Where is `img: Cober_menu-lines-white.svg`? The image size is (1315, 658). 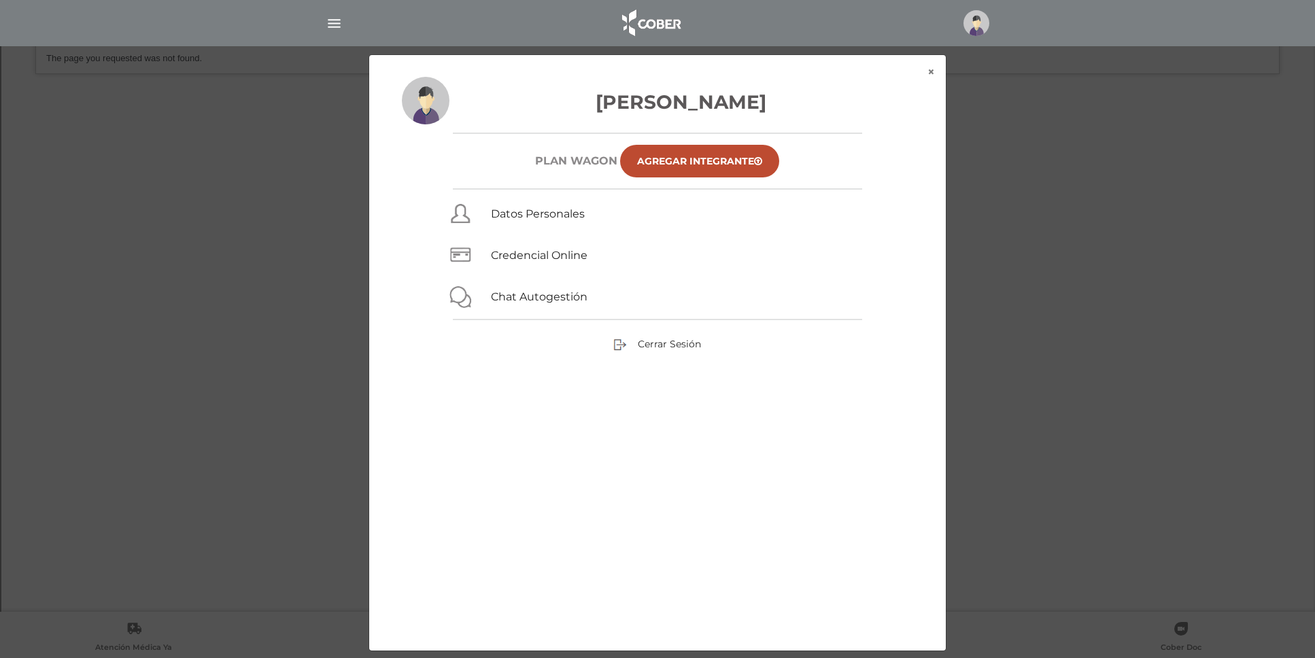 img: Cober_menu-lines-white.svg is located at coordinates (334, 23).